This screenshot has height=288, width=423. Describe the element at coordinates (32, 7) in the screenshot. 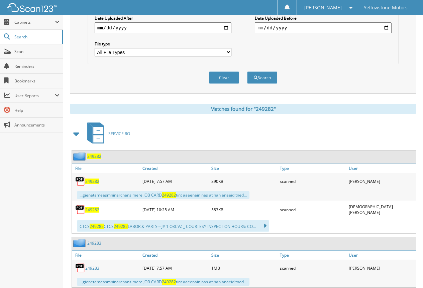

I see `img: scan123-logo-white.svg` at that location.